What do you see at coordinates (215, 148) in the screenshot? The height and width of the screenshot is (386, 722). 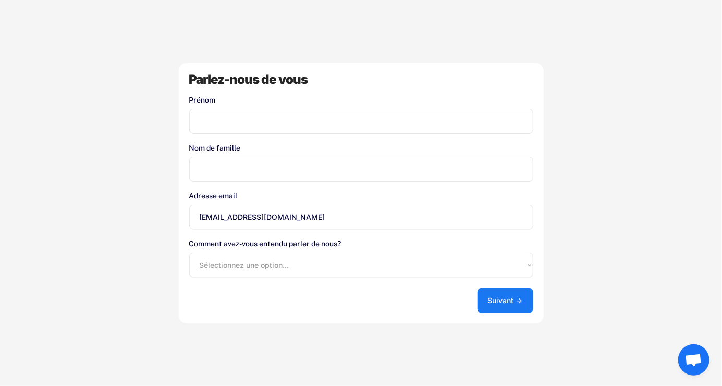 I see `font: Nom de famille` at bounding box center [215, 148].